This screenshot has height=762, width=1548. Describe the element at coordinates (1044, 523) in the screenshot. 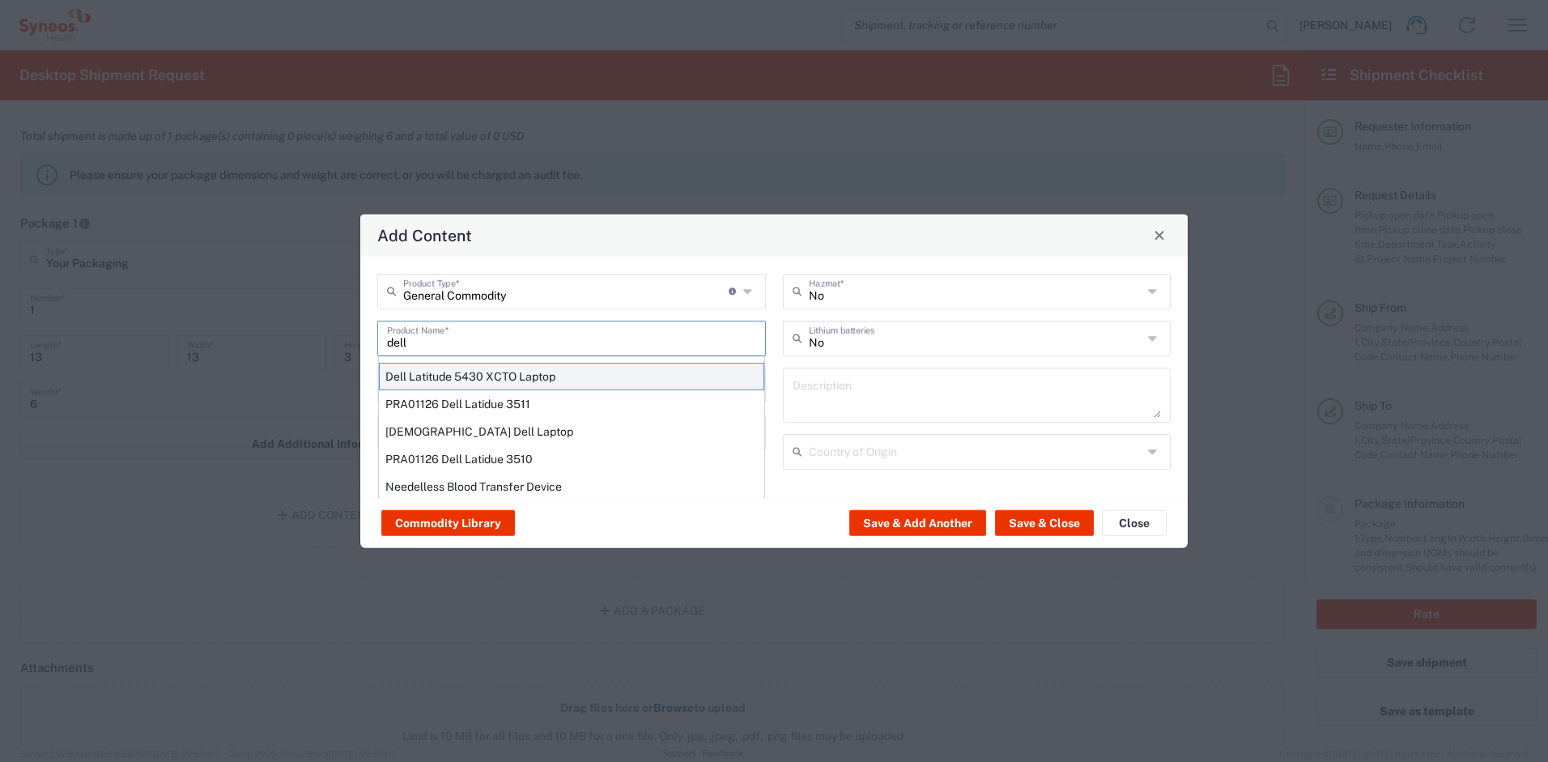

I see `button: Save & Close` at that location.